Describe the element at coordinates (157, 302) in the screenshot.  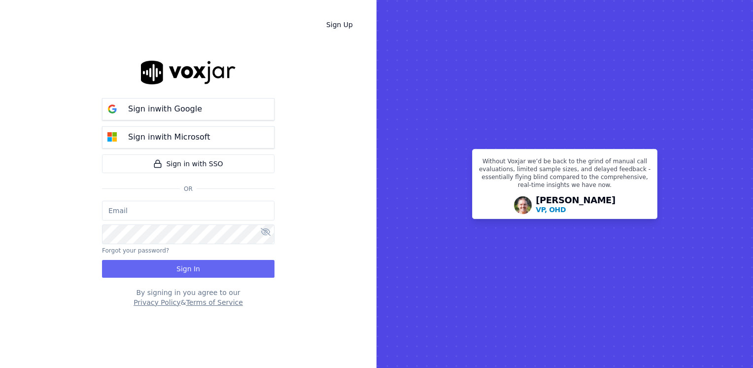
I see `button: Privacy Policy` at that location.